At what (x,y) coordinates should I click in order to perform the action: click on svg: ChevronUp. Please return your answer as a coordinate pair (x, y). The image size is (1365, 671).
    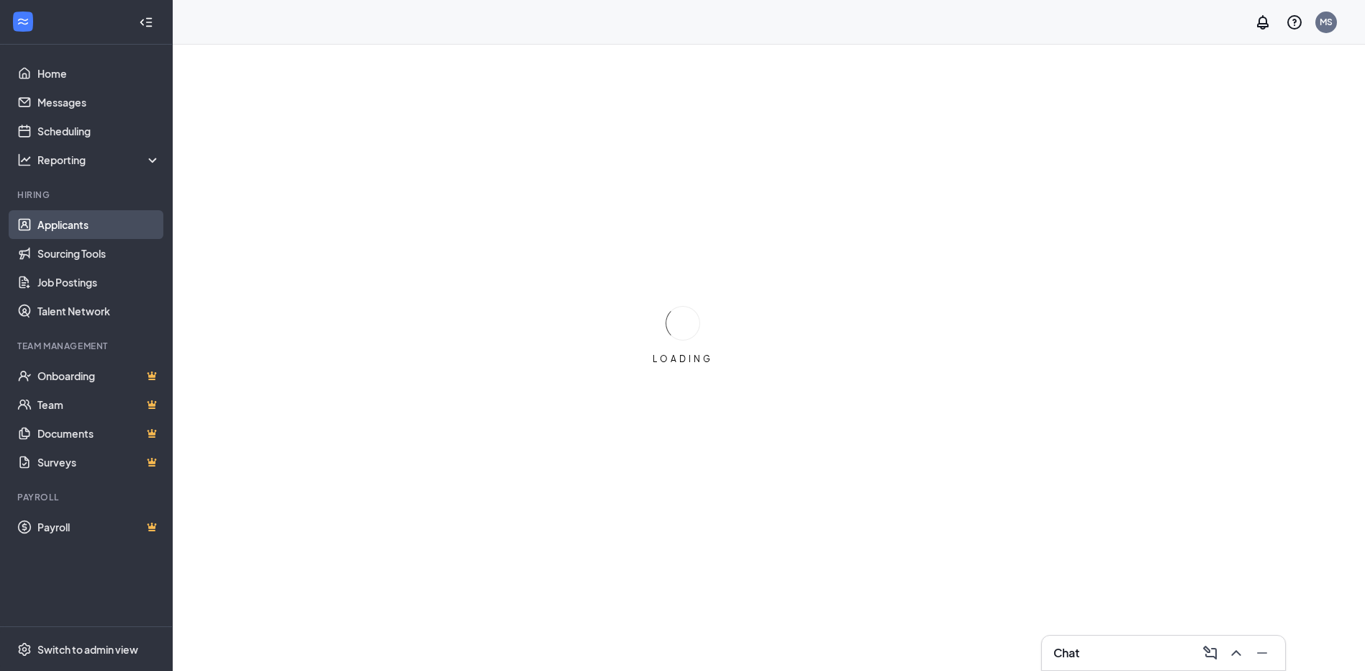
    Looking at the image, I should click on (1236, 653).